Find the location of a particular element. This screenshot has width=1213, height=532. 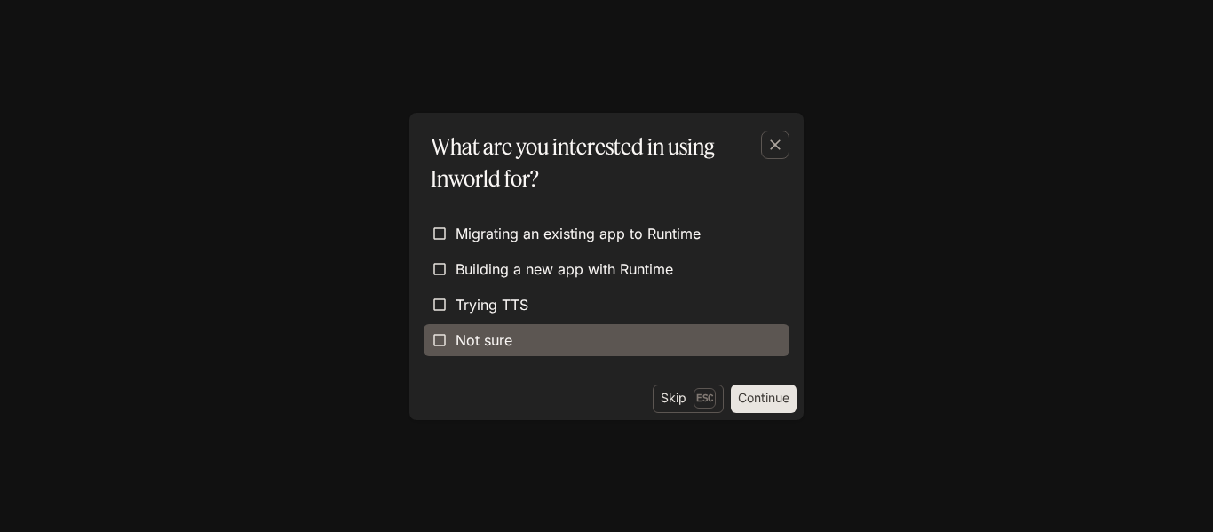

p: Esc is located at coordinates (704, 398).